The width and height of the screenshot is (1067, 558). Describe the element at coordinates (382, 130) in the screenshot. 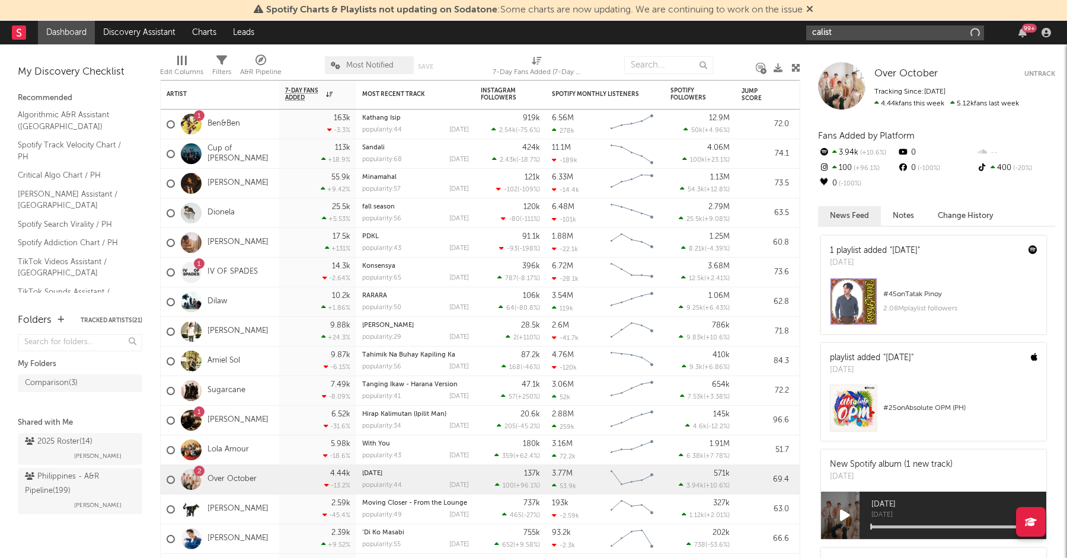

I see `div: popularity: 44` at that location.